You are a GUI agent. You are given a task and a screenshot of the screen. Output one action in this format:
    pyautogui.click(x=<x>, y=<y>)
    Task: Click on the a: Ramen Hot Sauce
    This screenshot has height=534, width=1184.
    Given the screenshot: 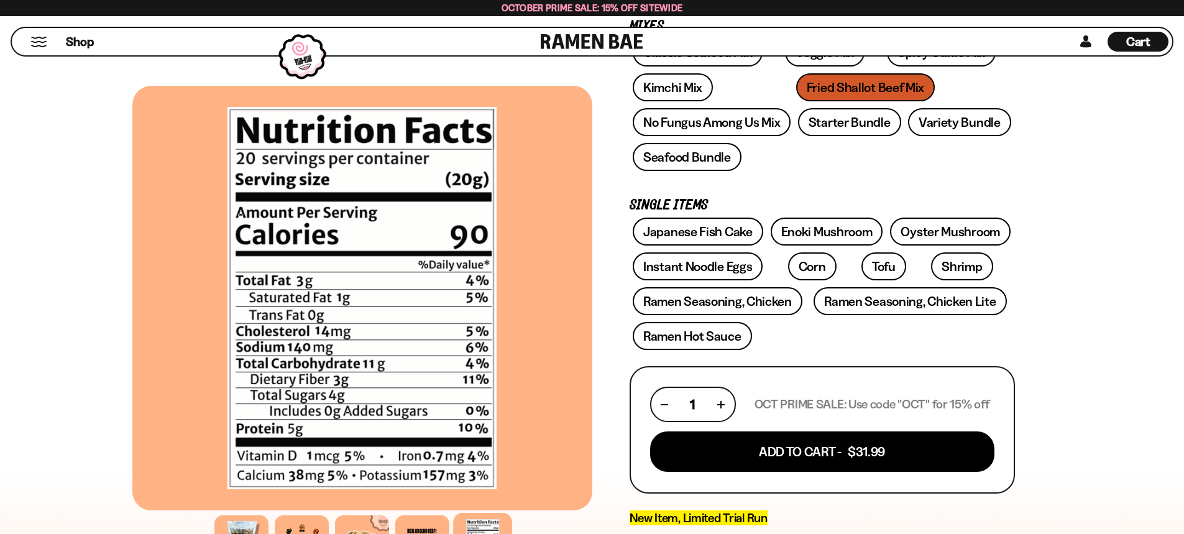 What is the action you would take?
    pyautogui.click(x=692, y=336)
    